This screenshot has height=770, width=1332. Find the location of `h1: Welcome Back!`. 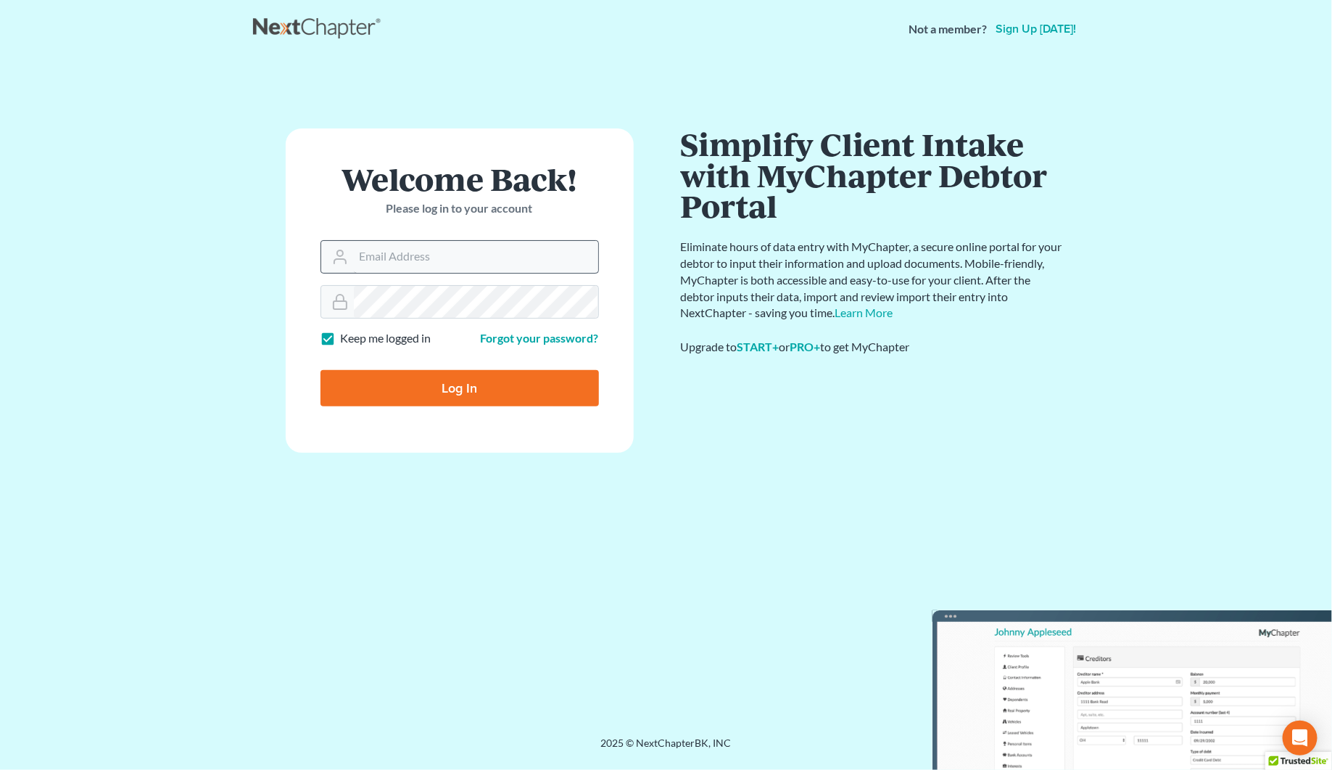

h1: Welcome Back! is located at coordinates (460, 178).